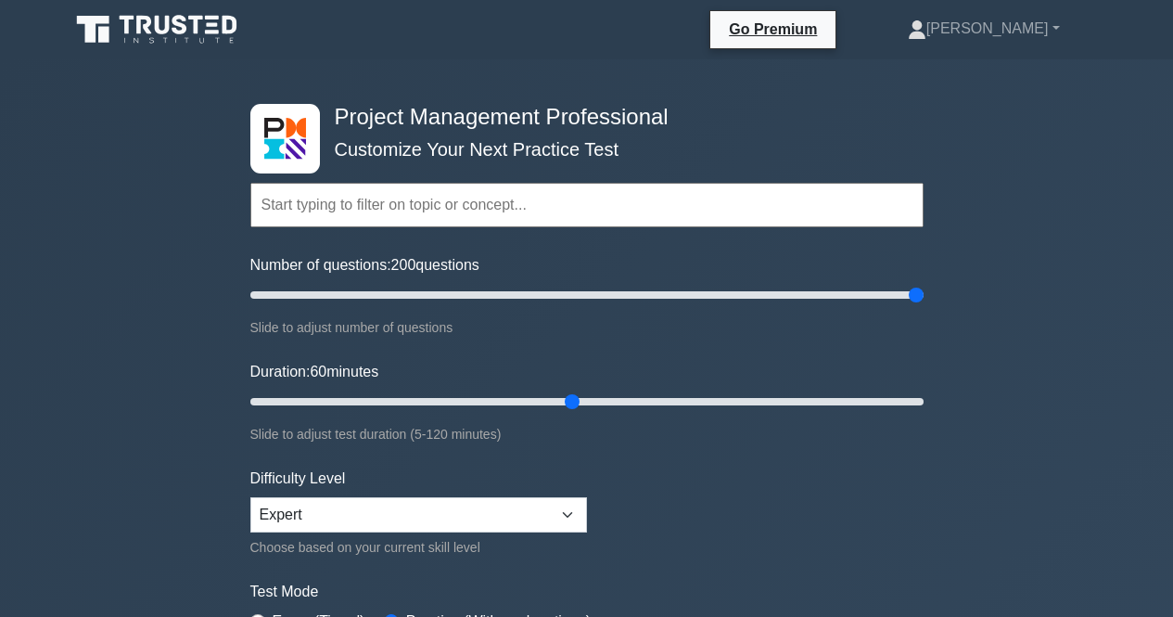 The height and width of the screenshot is (617, 1173). I want to click on input: Start typing to filter on topic or concept..., so click(587, 205).